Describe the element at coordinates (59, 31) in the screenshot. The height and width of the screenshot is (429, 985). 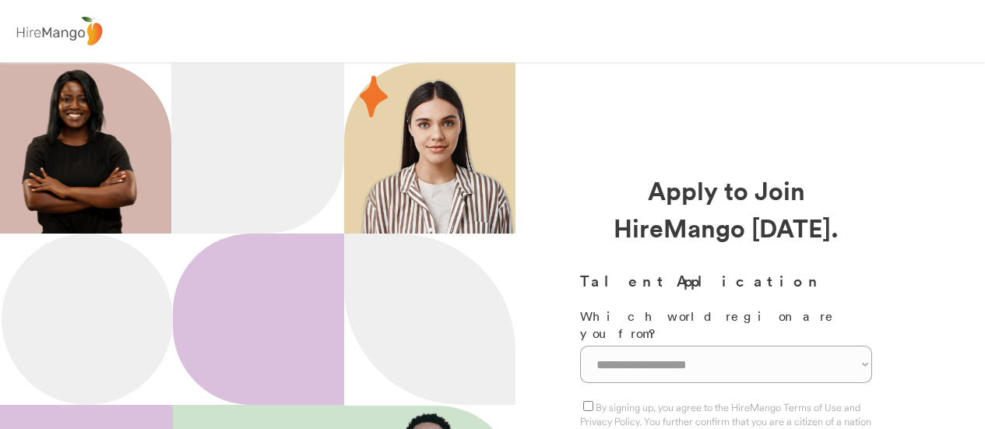
I see `img: logo%20-%20hiremango%20gray.png` at that location.